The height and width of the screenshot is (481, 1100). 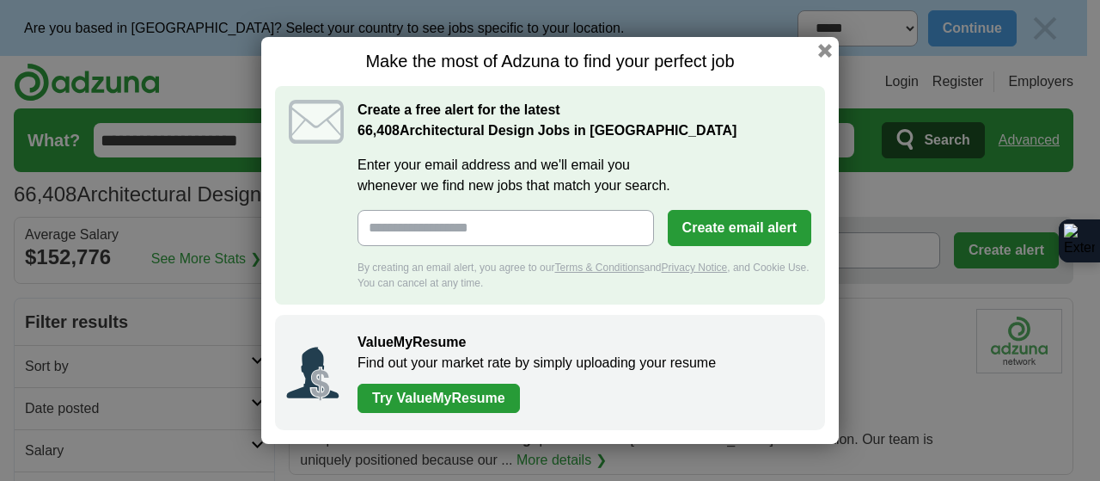 What do you see at coordinates (585, 275) in the screenshot?
I see `div: By creating an email alert, you agree to our and , and Cookie Use. You can cancel at any time.` at bounding box center [585, 275].